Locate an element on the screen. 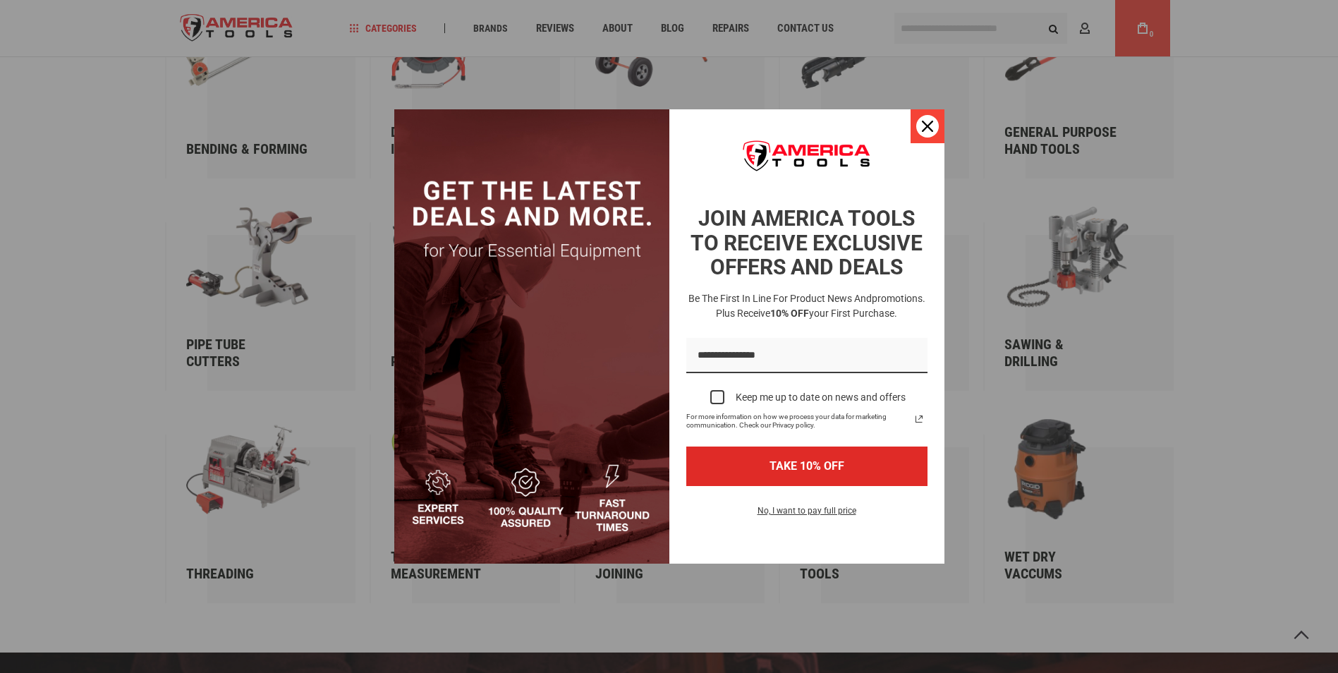  button: No, I want to pay full price is located at coordinates (807, 515).